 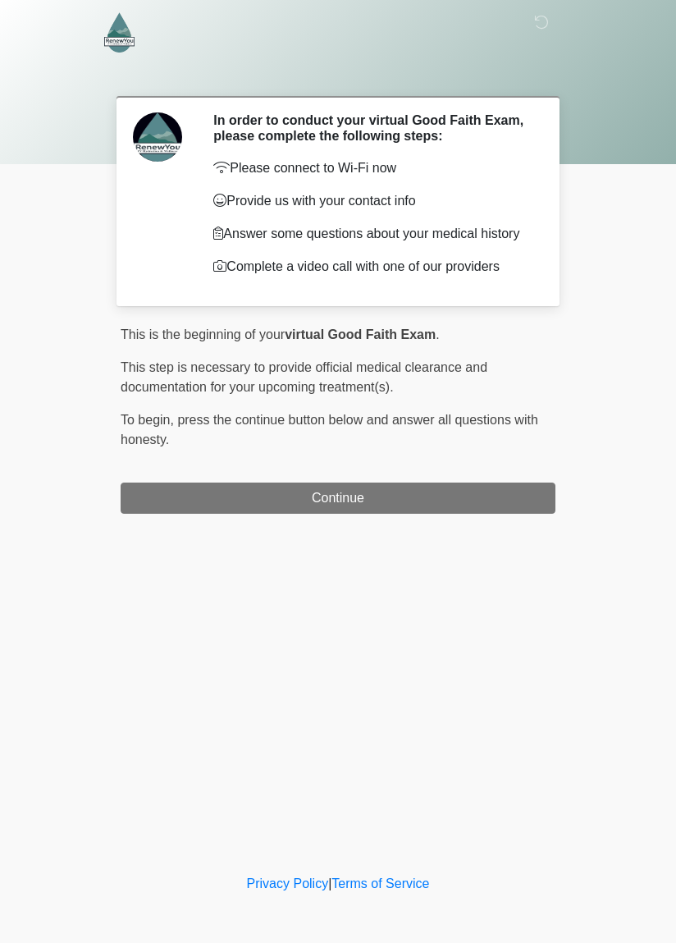 What do you see at coordinates (372, 234) in the screenshot?
I see `p: Answer some questions about your medical history` at bounding box center [372, 234].